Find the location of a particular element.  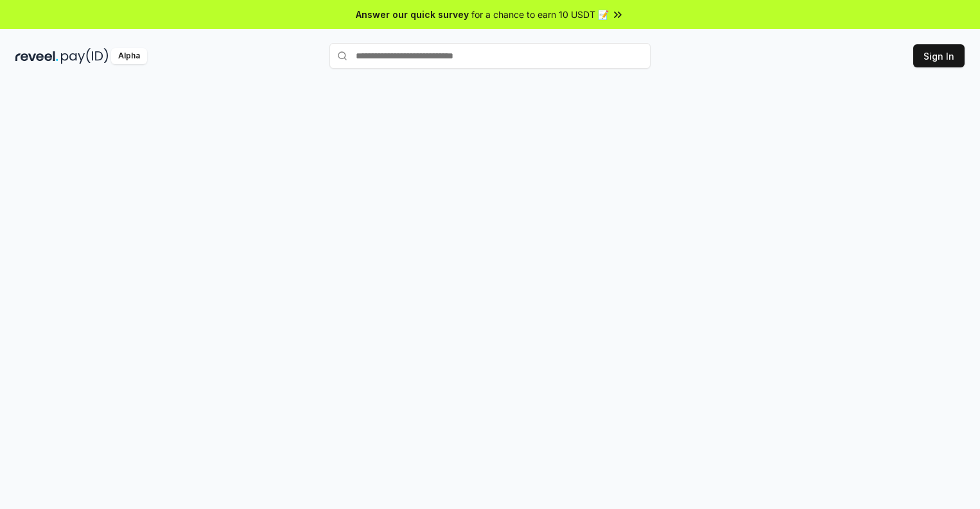

span: for a chance to earn 10 USDT 📝 is located at coordinates (540, 14).